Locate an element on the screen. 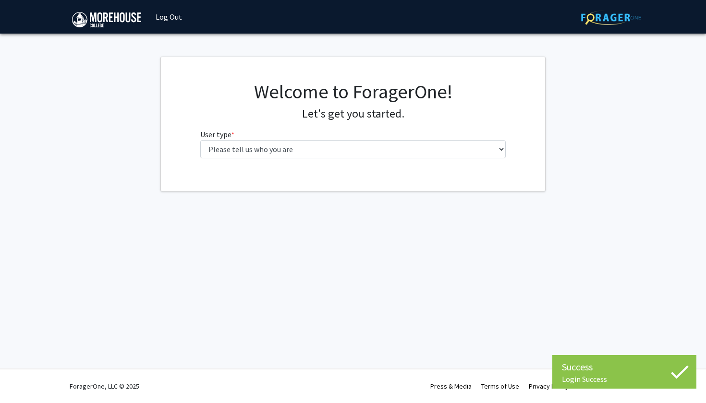 Image resolution: width=706 pixels, height=403 pixels. a: Privacy Policy is located at coordinates (548, 386).